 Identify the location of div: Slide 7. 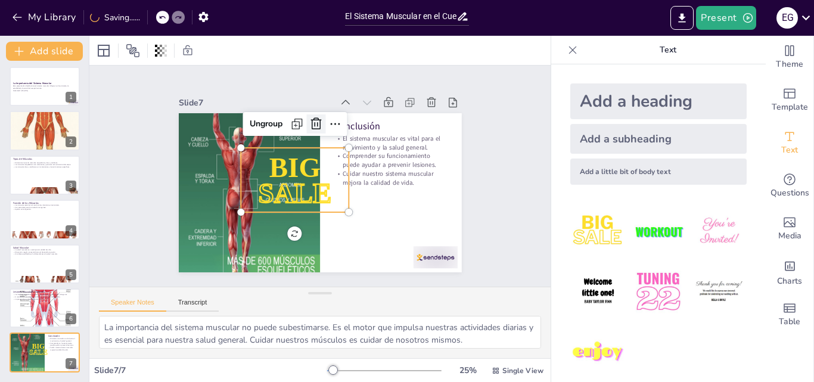
(263, 96).